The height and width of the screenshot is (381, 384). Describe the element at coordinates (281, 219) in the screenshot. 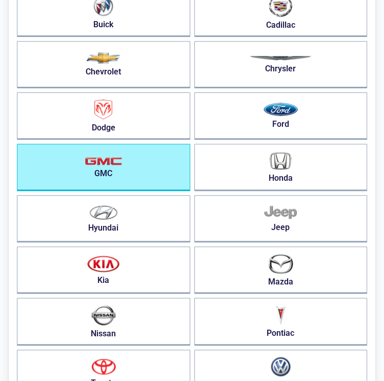

I see `button: Jeep` at that location.